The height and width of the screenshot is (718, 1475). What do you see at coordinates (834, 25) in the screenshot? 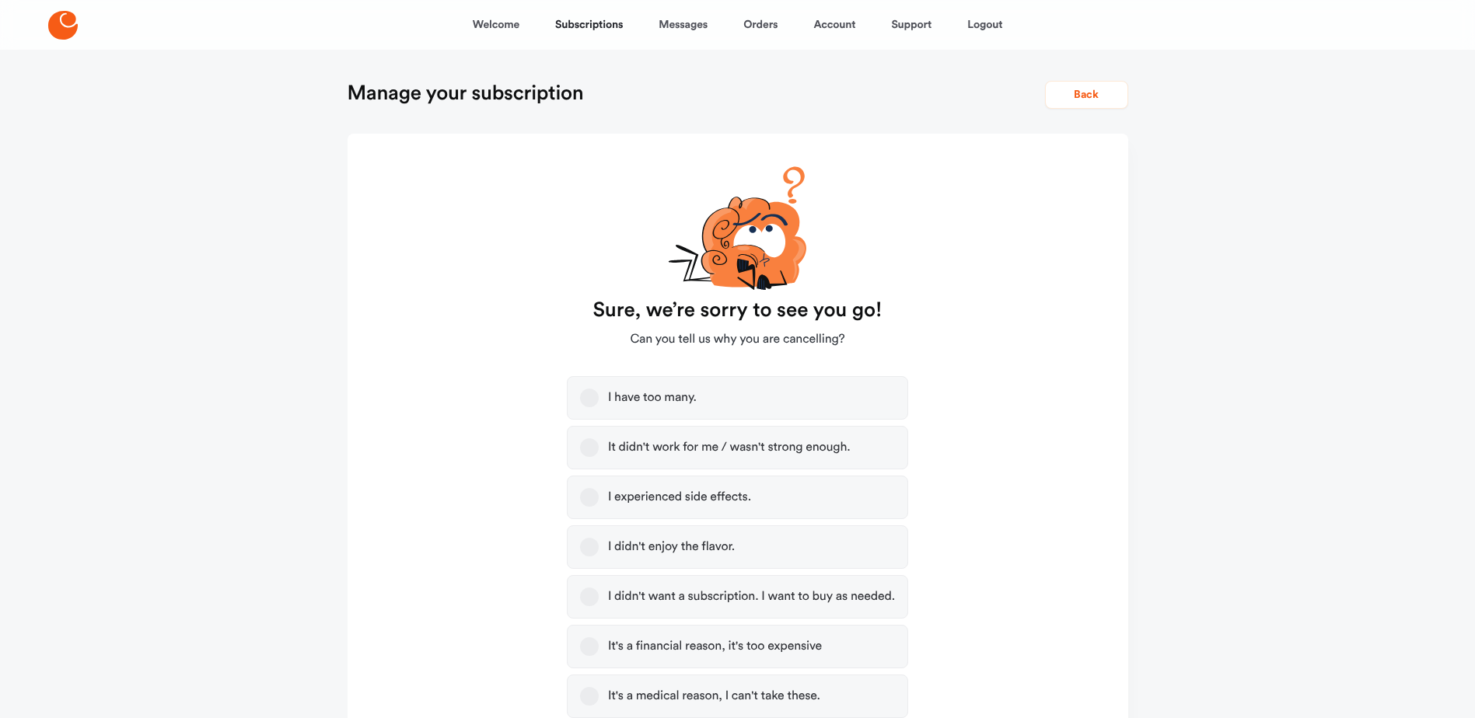
I see `a: Account` at bounding box center [834, 25].